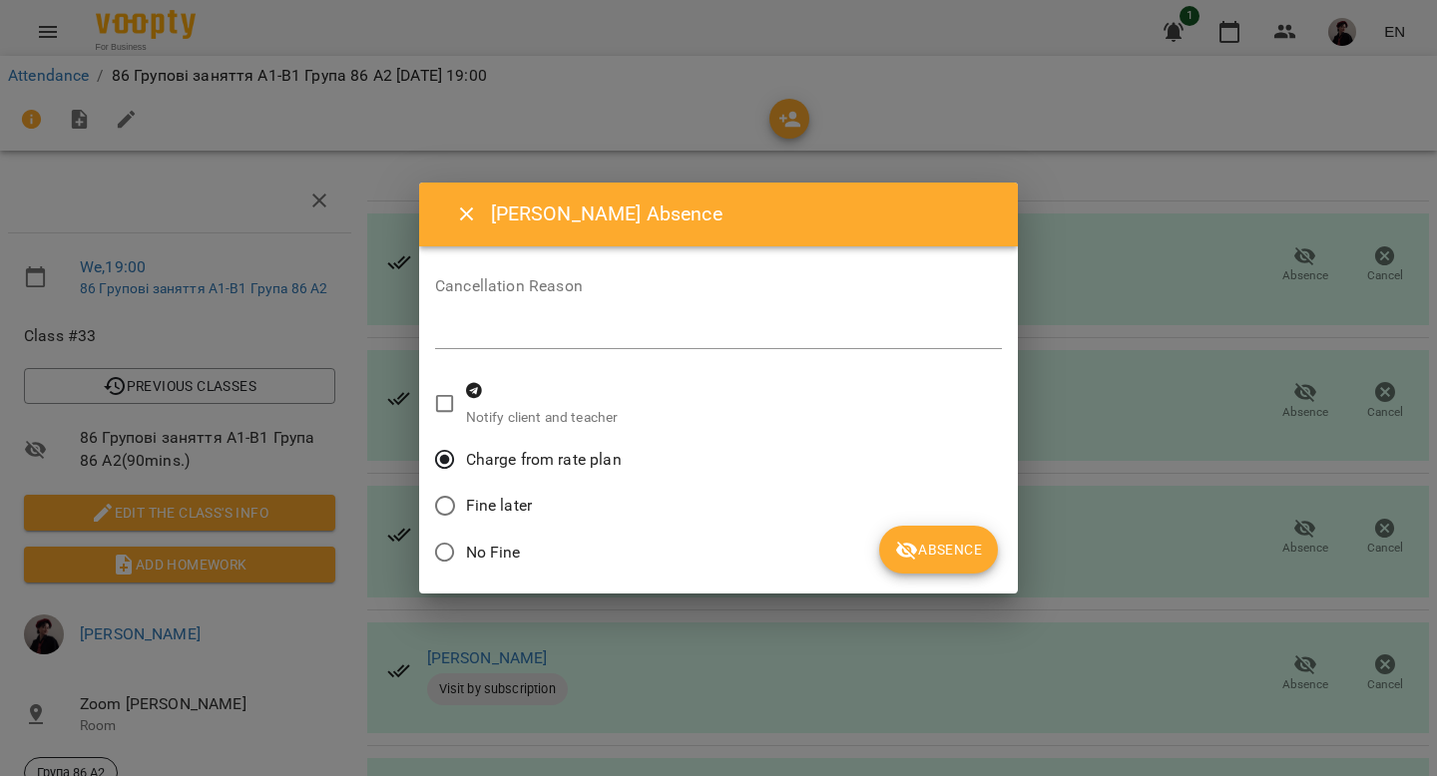 This screenshot has height=776, width=1437. What do you see at coordinates (493, 553) in the screenshot?
I see `span: No Fine` at bounding box center [493, 553].